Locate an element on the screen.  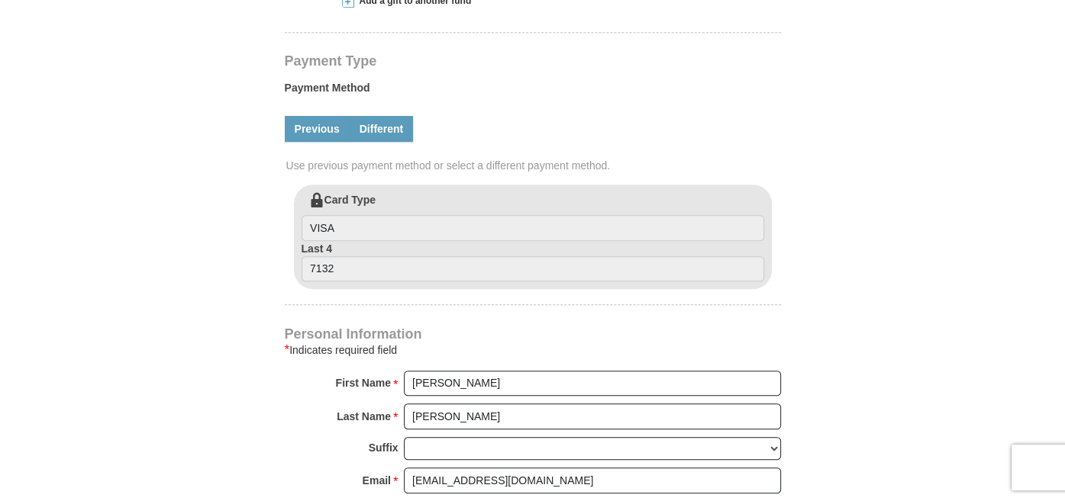
label: Payment Method is located at coordinates (533, 92).